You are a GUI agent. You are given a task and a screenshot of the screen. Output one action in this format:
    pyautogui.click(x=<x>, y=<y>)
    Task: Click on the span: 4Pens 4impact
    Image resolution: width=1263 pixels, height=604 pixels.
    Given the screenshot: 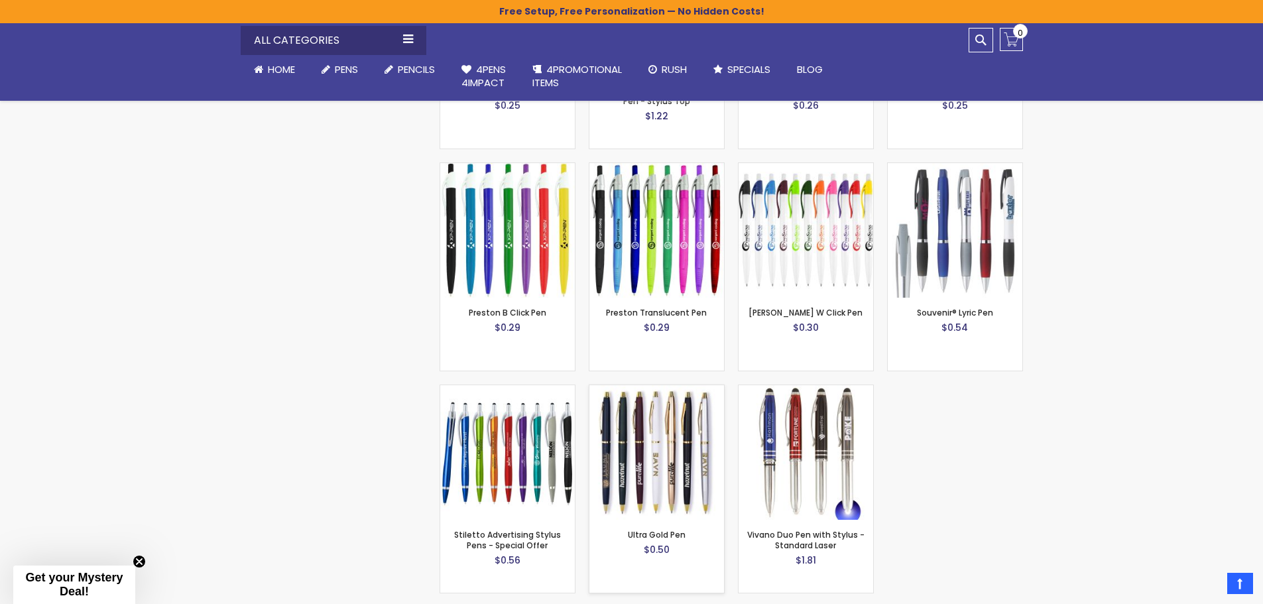 What is the action you would take?
    pyautogui.click(x=483, y=76)
    